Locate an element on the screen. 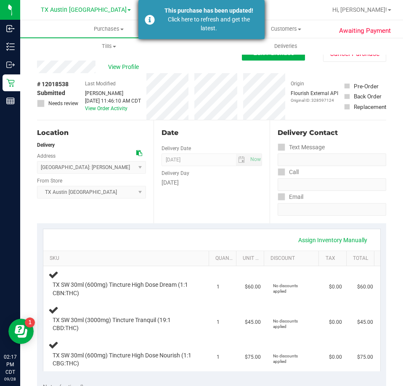  a: Tills is located at coordinates (108, 46).